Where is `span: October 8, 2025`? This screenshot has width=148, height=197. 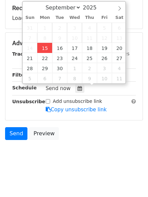
span: October 8, 2025 is located at coordinates (74, 78).